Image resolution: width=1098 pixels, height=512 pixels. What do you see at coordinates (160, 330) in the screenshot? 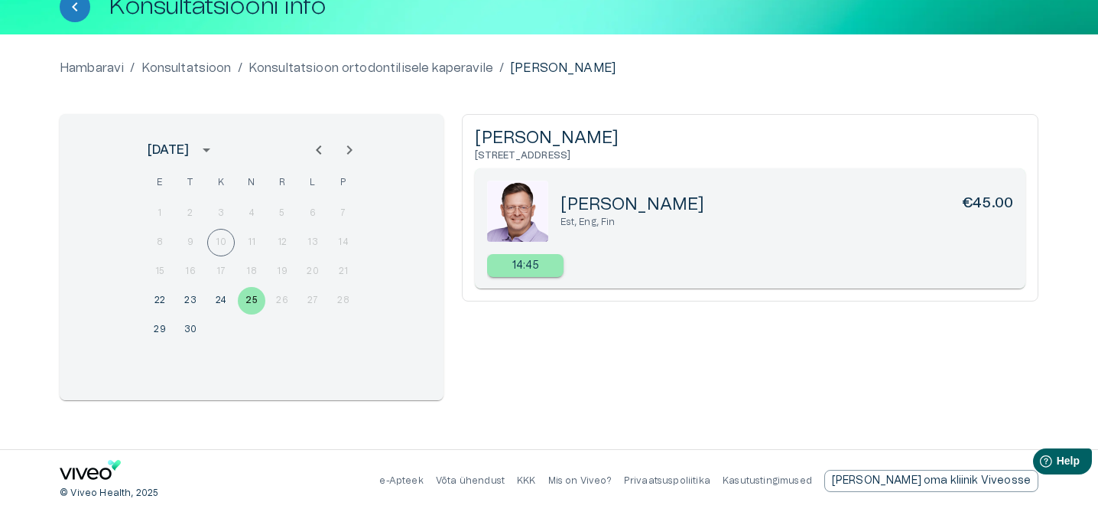
I see `button: 29` at bounding box center [160, 330].